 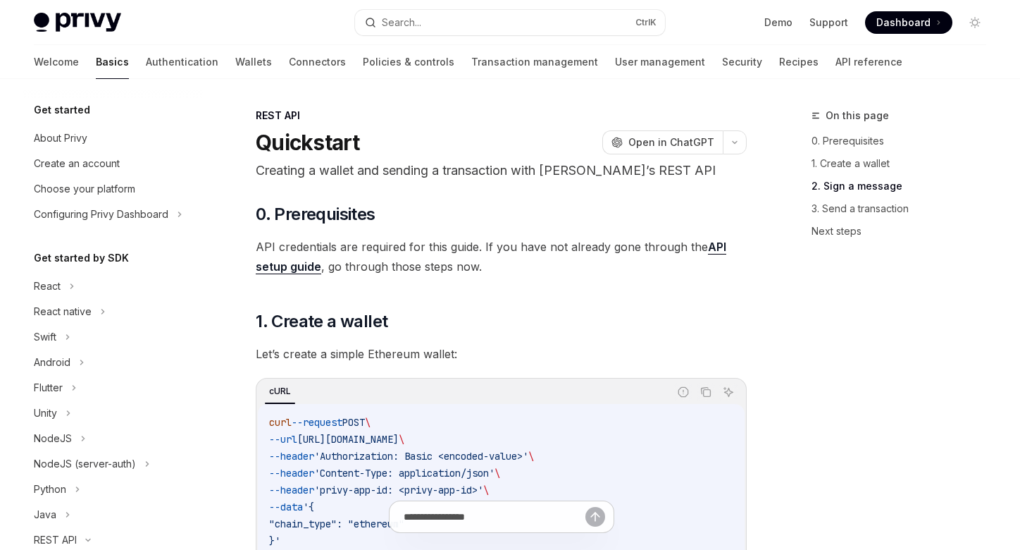 What do you see at coordinates (905, 231) in the screenshot?
I see `a: Next steps` at bounding box center [905, 231].